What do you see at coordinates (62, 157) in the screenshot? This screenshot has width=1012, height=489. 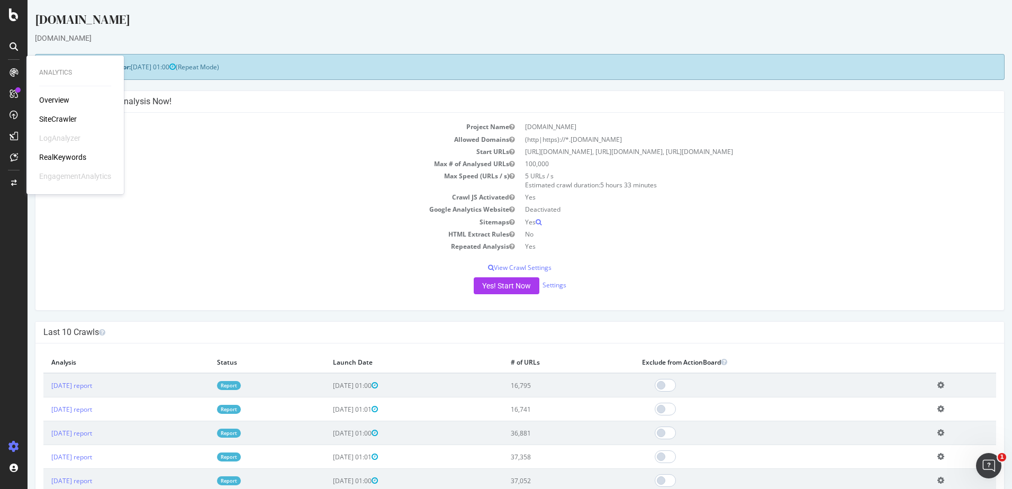 I see `a: RealKeywords` at bounding box center [62, 157].